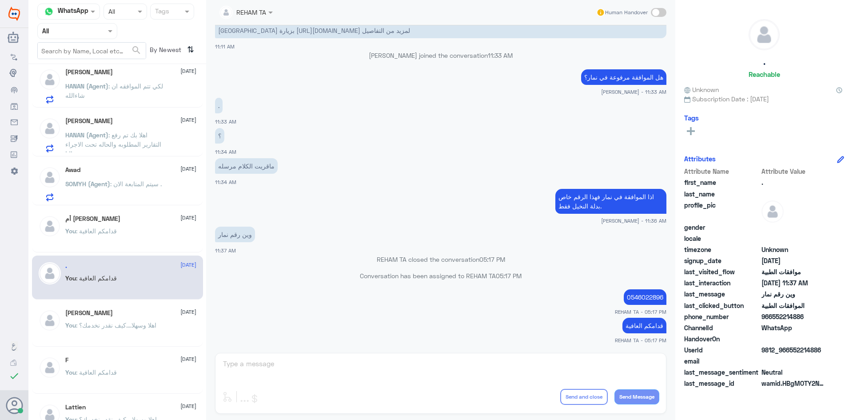 Image resolution: width=853 pixels, height=420 pixels. What do you see at coordinates (76, 407) in the screenshot?
I see `h5: Lattien` at bounding box center [76, 407].